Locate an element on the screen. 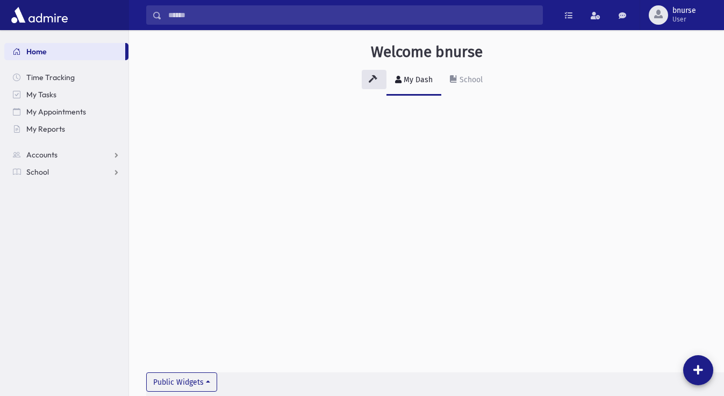  a: My Dash is located at coordinates (414, 81).